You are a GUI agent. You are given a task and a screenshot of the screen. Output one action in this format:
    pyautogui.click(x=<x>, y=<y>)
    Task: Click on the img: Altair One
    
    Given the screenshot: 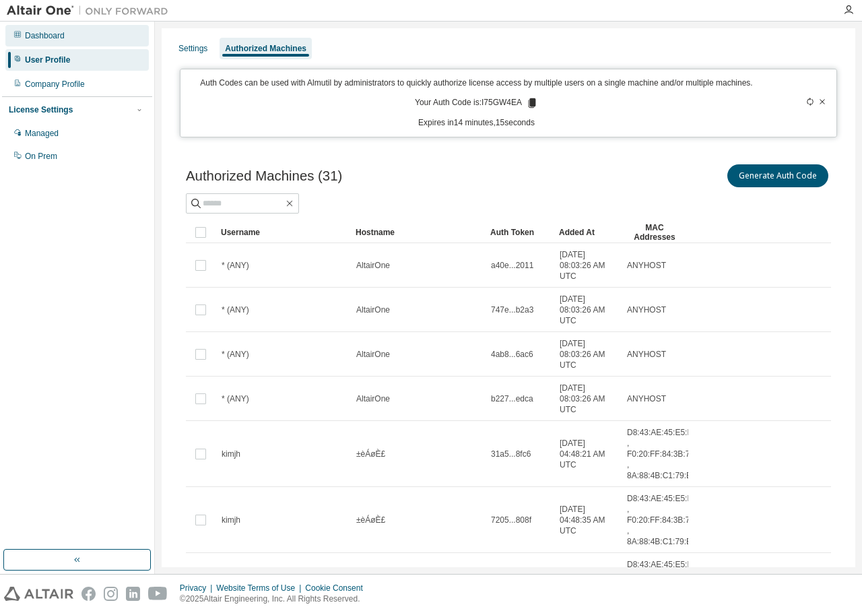 What is the action you would take?
    pyautogui.click(x=91, y=11)
    